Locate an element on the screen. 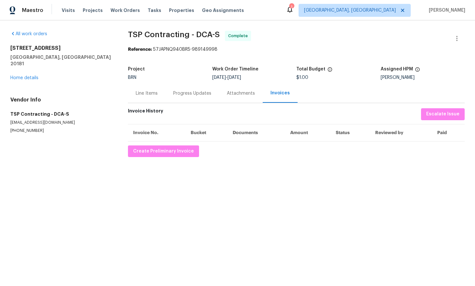 The height and width of the screenshot is (286, 475). th: Status is located at coordinates (350, 132).